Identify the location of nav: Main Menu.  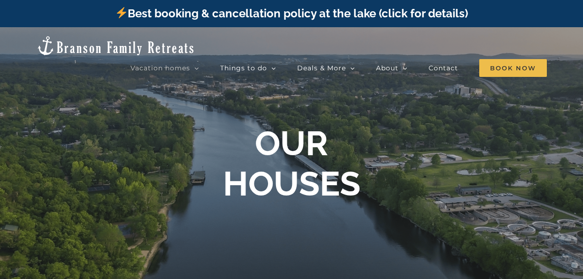
(339, 68).